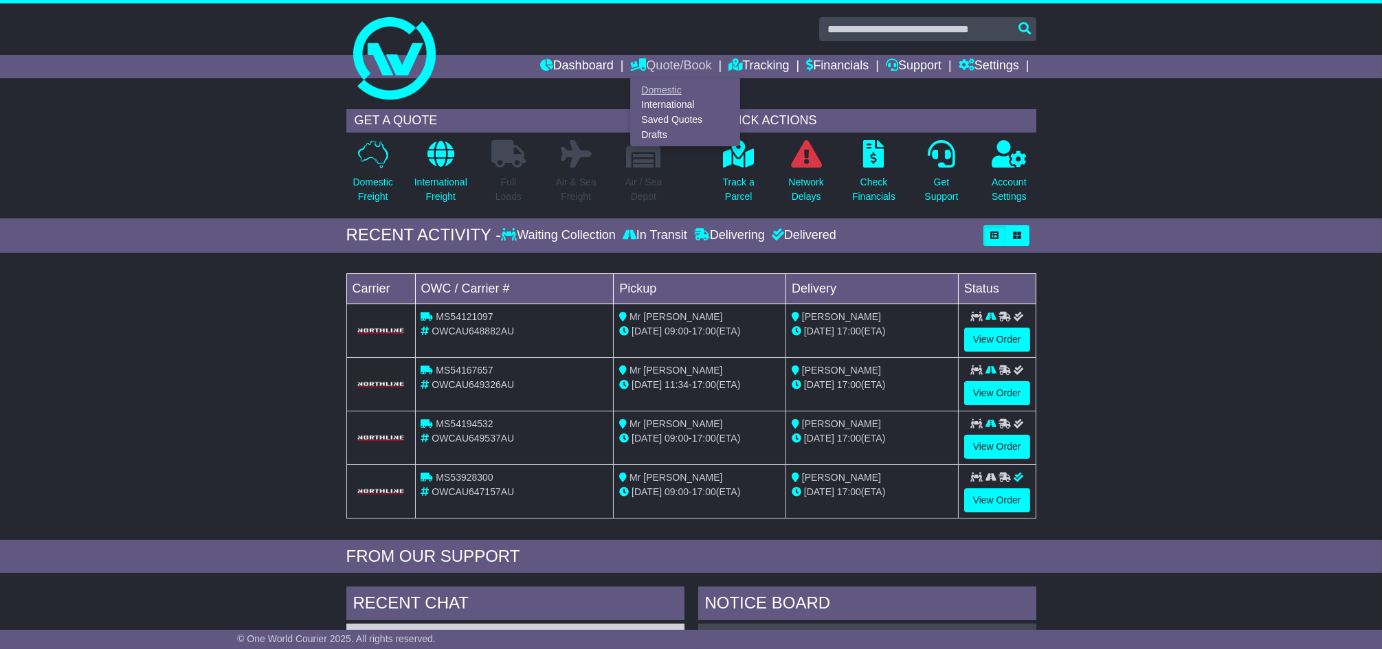 The height and width of the screenshot is (649, 1382). Describe the element at coordinates (464, 424) in the screenshot. I see `span: MS54194532` at that location.